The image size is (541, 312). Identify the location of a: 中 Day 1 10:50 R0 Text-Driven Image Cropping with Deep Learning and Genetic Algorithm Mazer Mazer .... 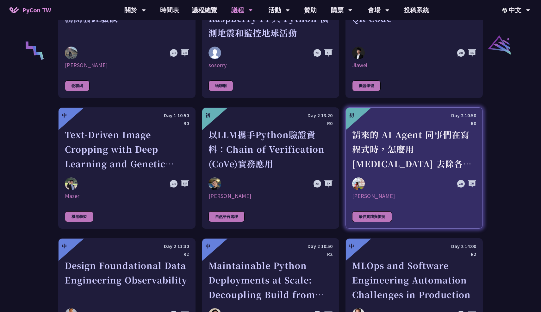
(127, 168).